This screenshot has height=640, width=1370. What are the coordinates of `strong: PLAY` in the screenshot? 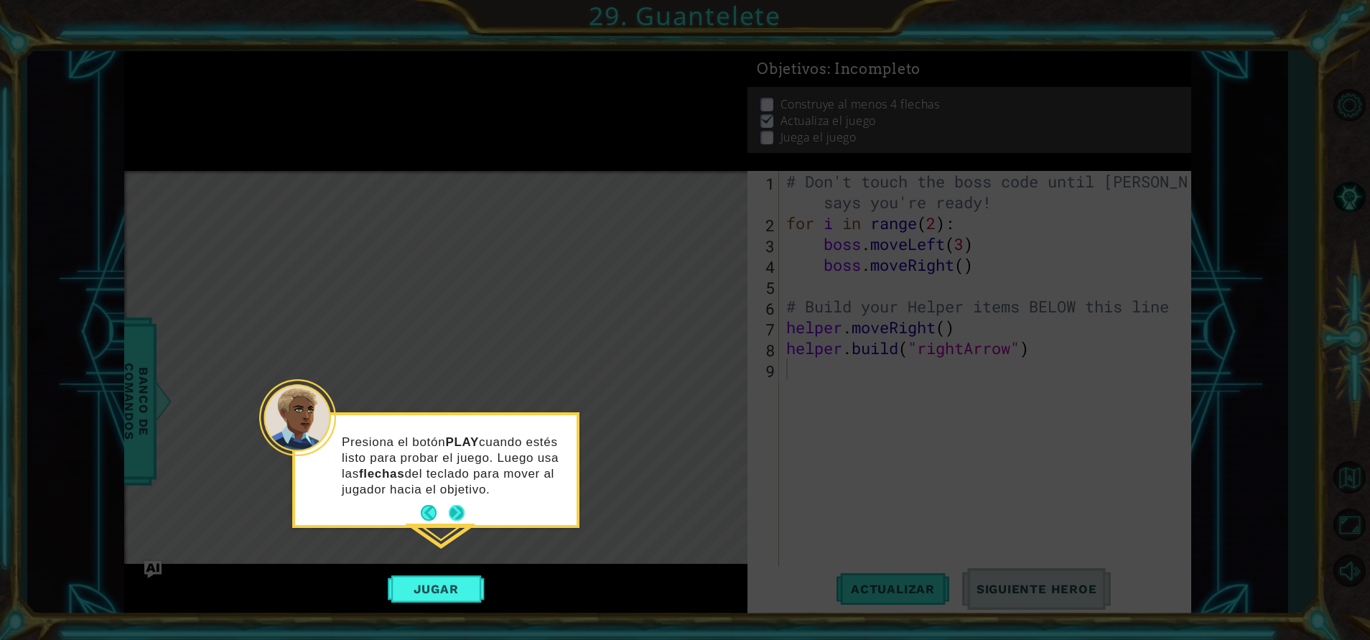 It's located at (462, 442).